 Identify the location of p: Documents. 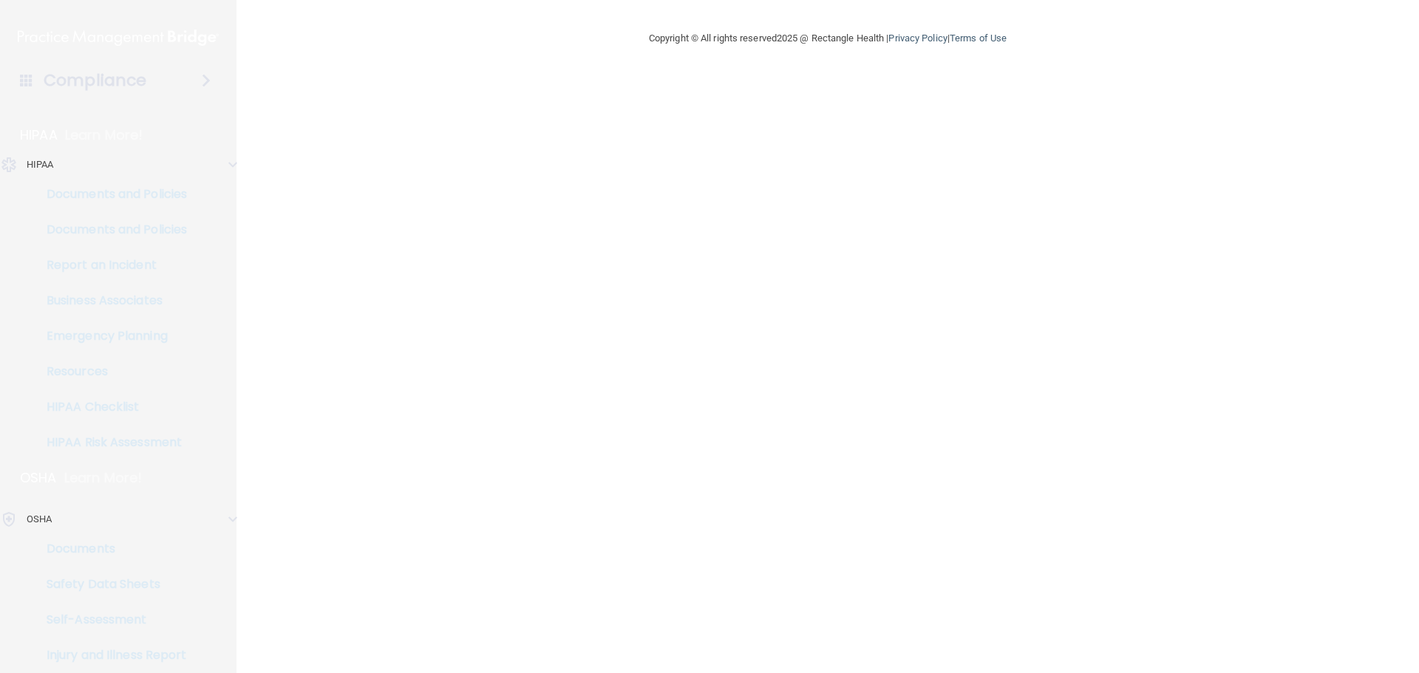
(110, 549).